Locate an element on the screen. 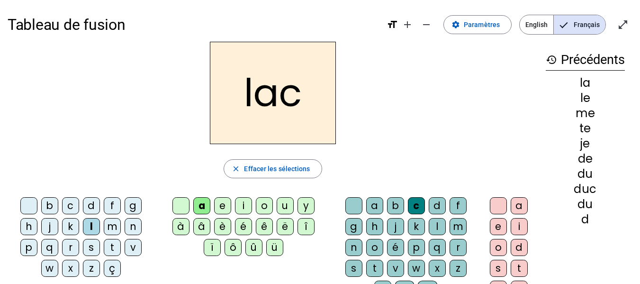 This screenshot has width=640, height=284. div: te is located at coordinates (585, 128).